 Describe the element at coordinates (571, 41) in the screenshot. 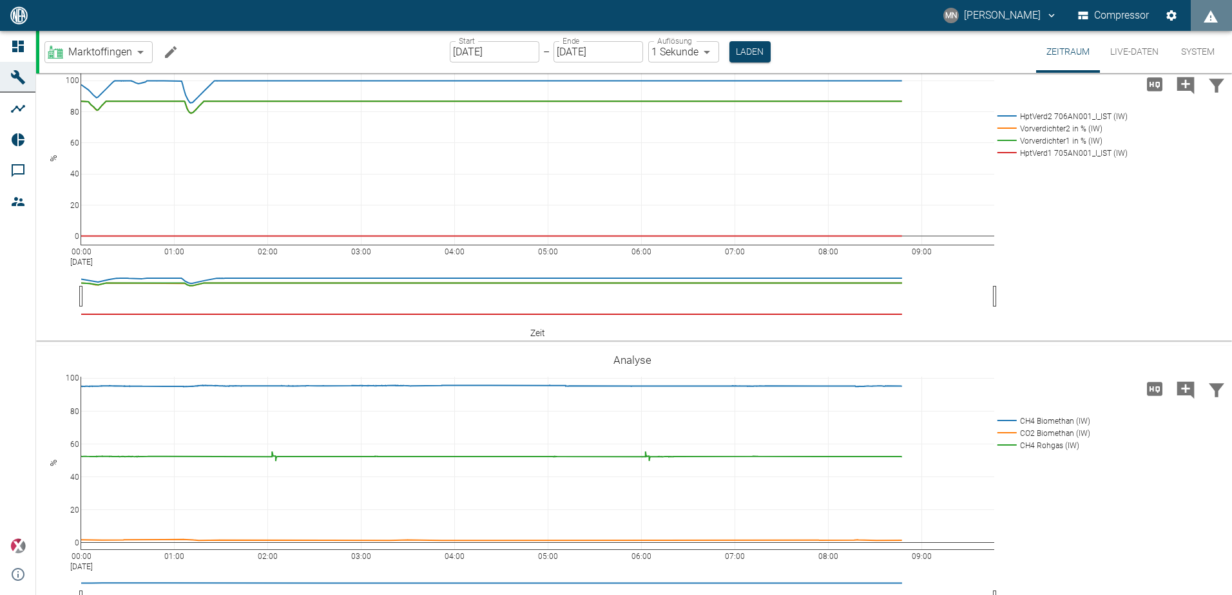

I see `label: Ende` at that location.